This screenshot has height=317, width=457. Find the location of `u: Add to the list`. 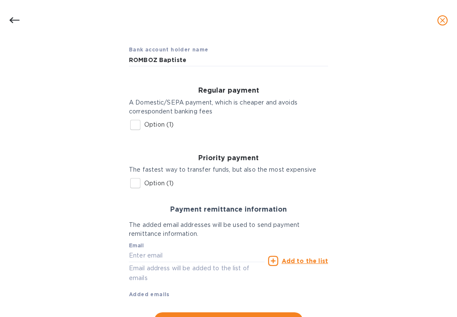

u: Add to the list is located at coordinates (305, 261).